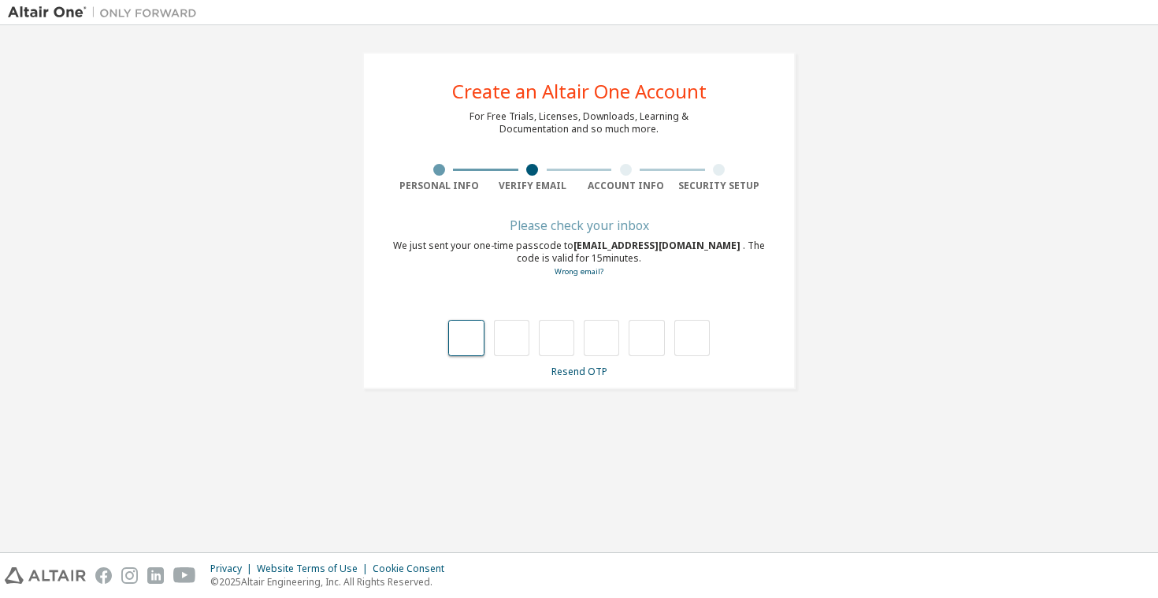  What do you see at coordinates (129, 575) in the screenshot?
I see `img: instagram.svg` at bounding box center [129, 575].